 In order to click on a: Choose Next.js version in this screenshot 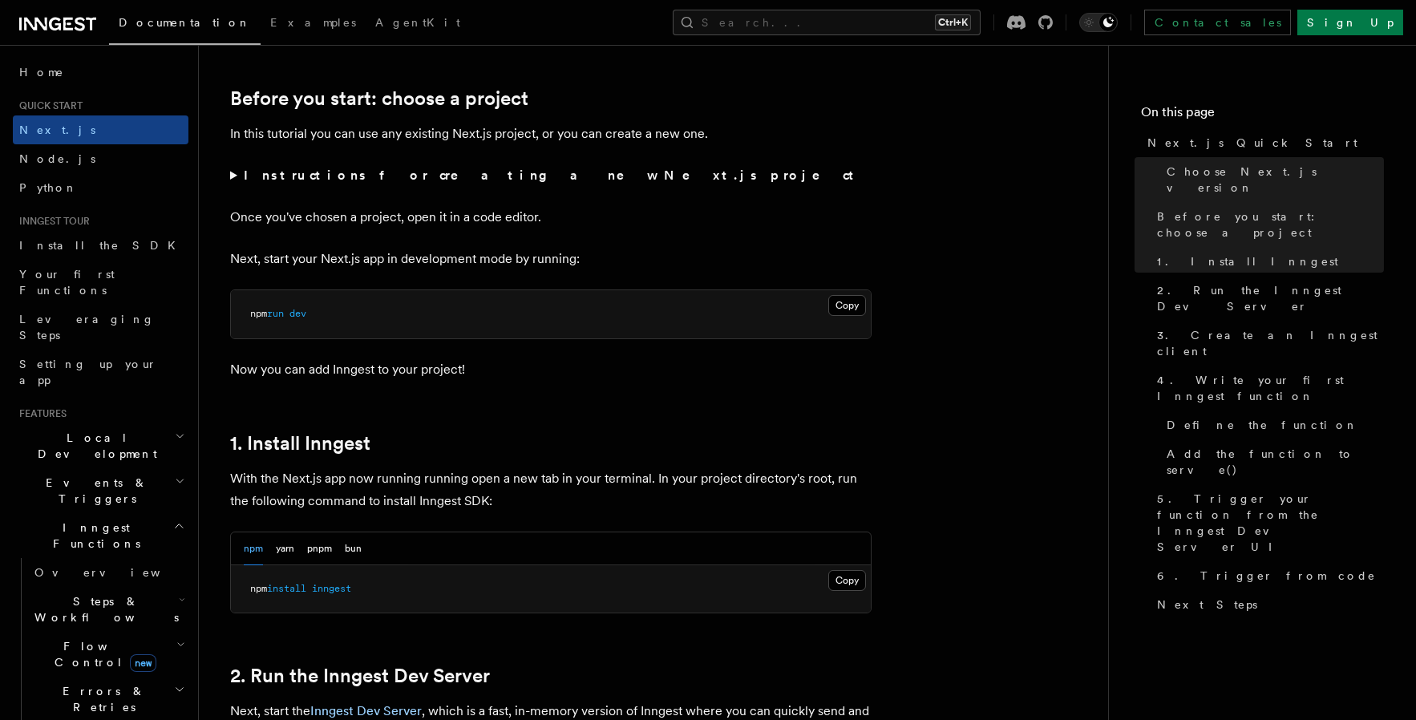, I will do `click(1272, 180)`.